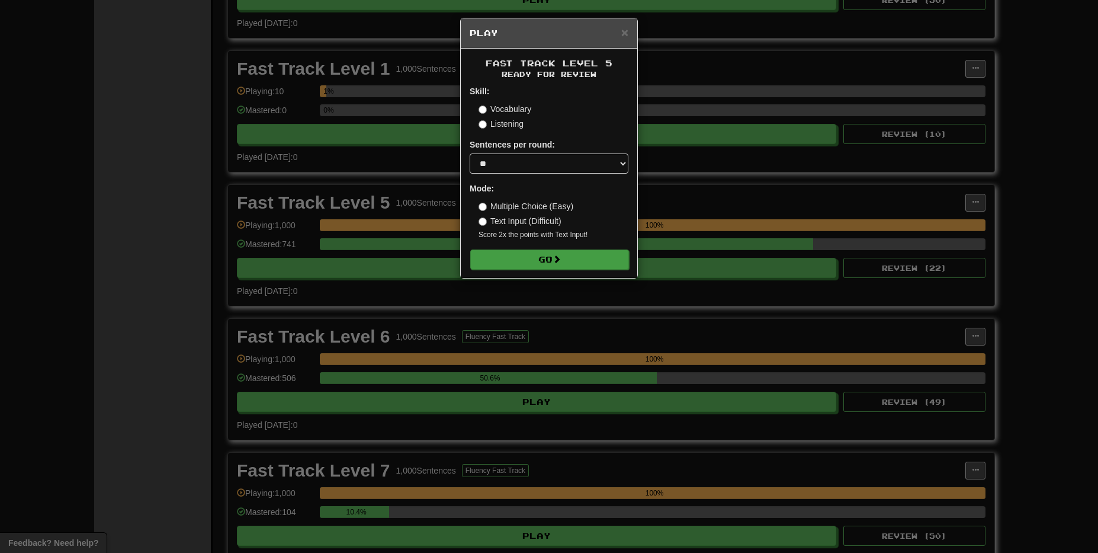 The image size is (1098, 553). Describe the element at coordinates (482, 188) in the screenshot. I see `strong: Mode:` at that location.